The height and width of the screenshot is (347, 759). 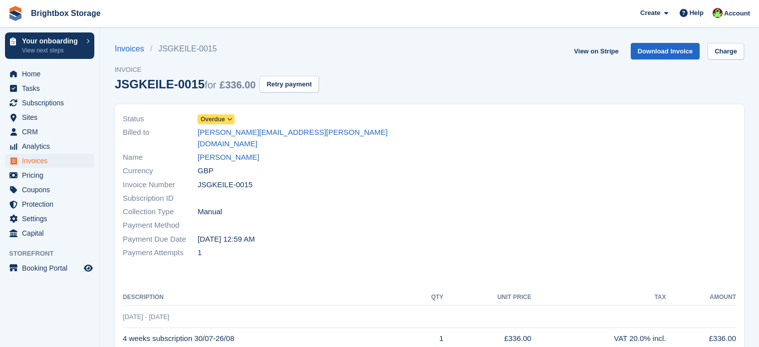 I want to click on th: Tax, so click(x=599, y=297).